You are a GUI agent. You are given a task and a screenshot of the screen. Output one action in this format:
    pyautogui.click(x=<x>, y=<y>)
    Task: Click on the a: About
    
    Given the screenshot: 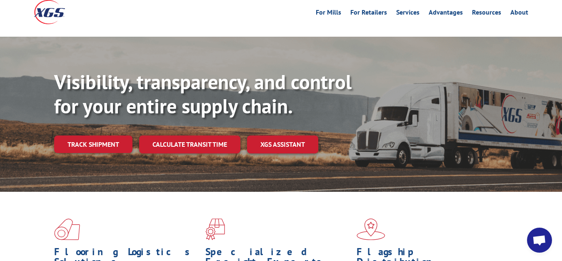 What is the action you would take?
    pyautogui.click(x=519, y=14)
    